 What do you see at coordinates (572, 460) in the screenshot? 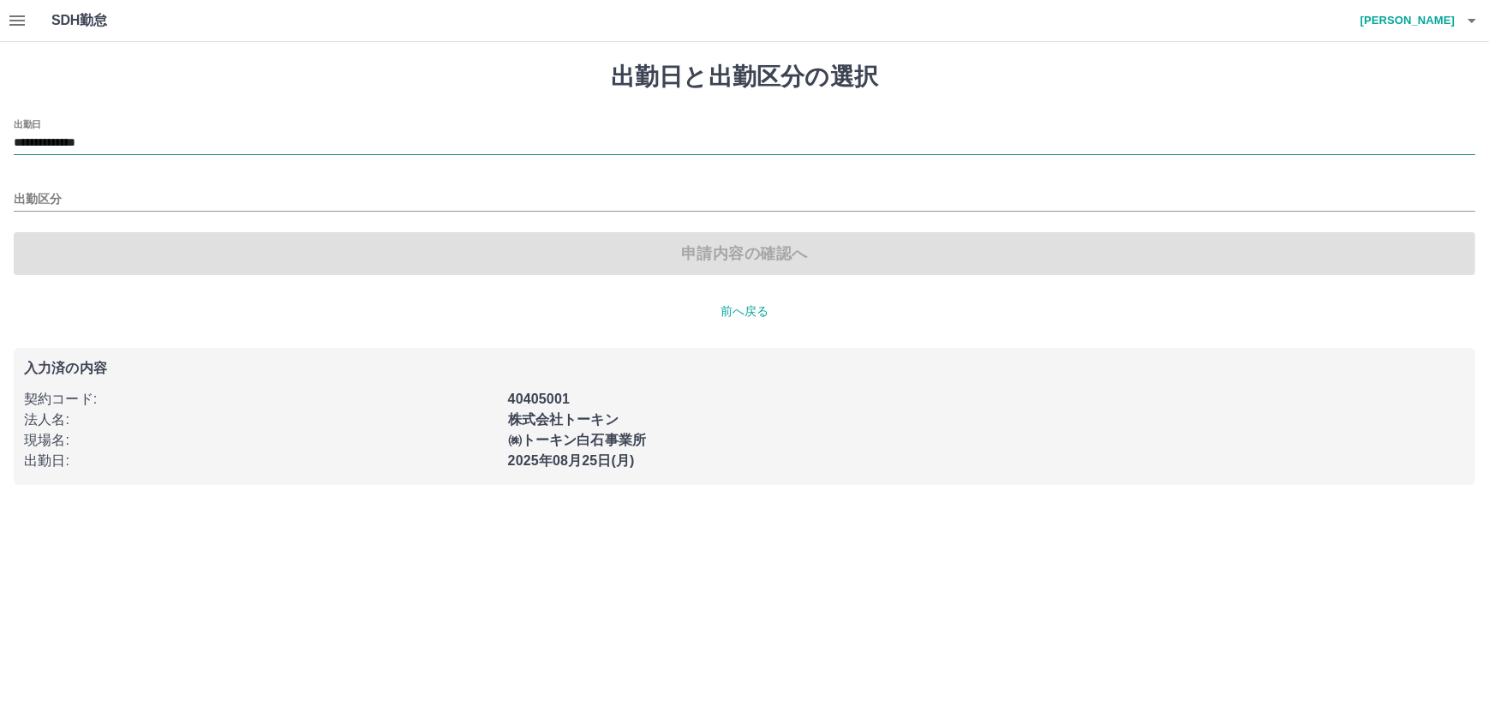
I see `b: 2025年08月25日(月)` at bounding box center [572, 460].